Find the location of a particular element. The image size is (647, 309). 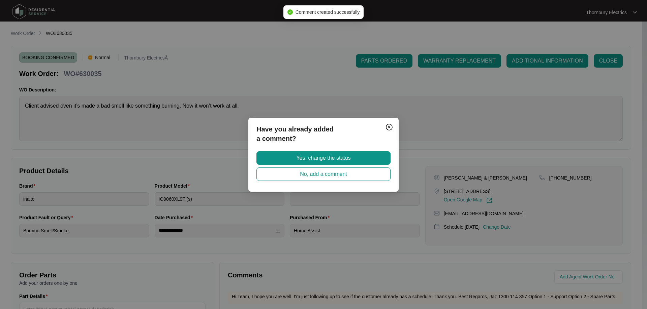

span: Comment created successfully is located at coordinates (327, 12).